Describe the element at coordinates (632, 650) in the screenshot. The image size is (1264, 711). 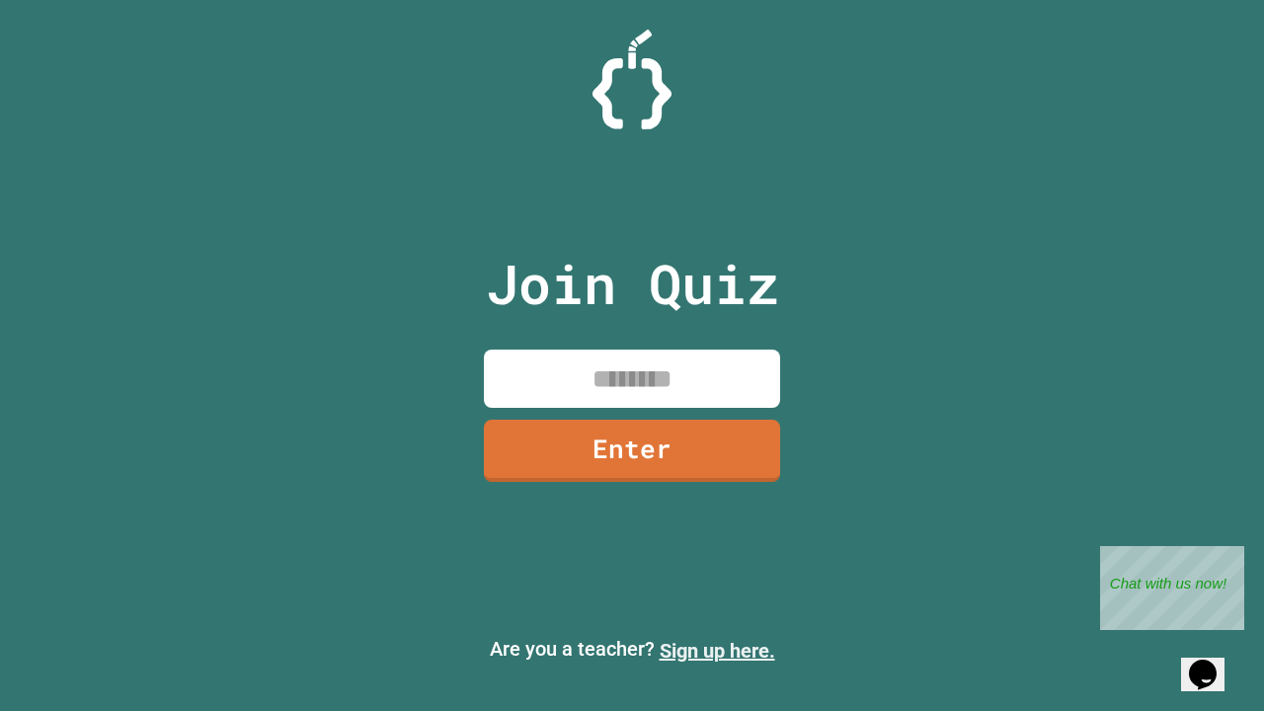
I see `p: Are you a teacher?` at that location.